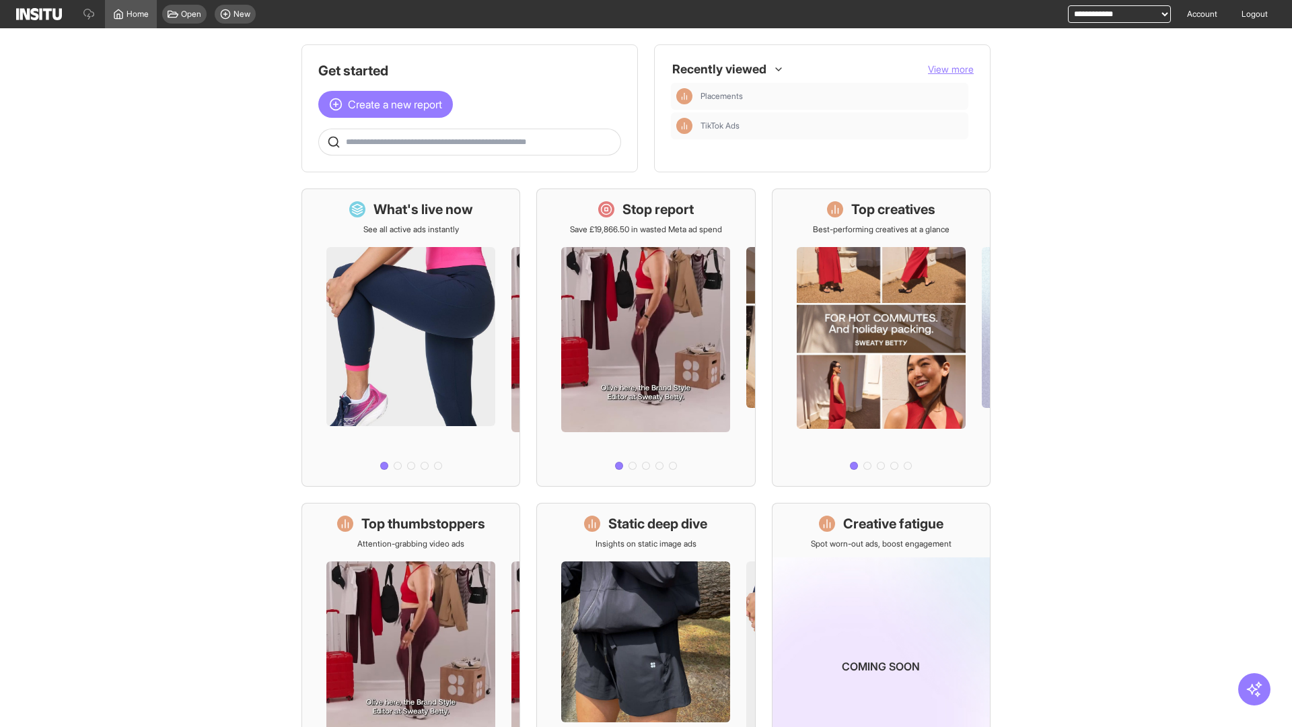 The image size is (1292, 727). I want to click on h1: Static deep dive, so click(657, 524).